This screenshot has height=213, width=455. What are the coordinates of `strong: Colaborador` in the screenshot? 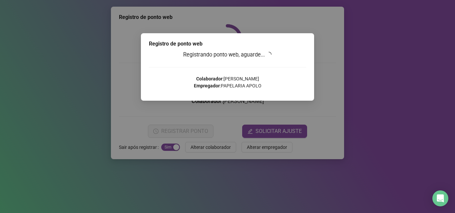 It's located at (209, 79).